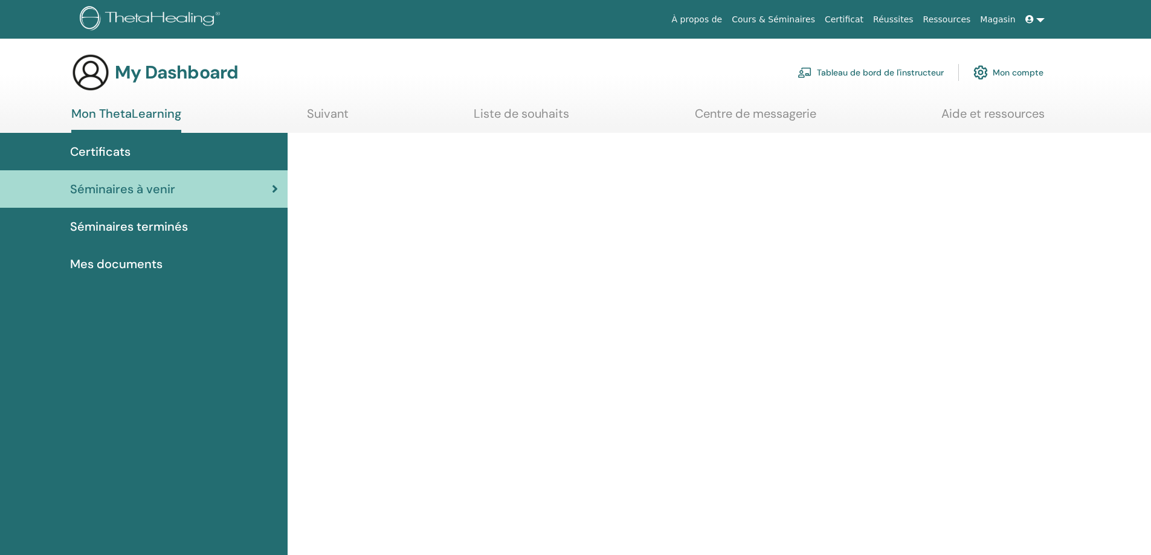 This screenshot has width=1151, height=555. I want to click on a: Réussites, so click(893, 19).